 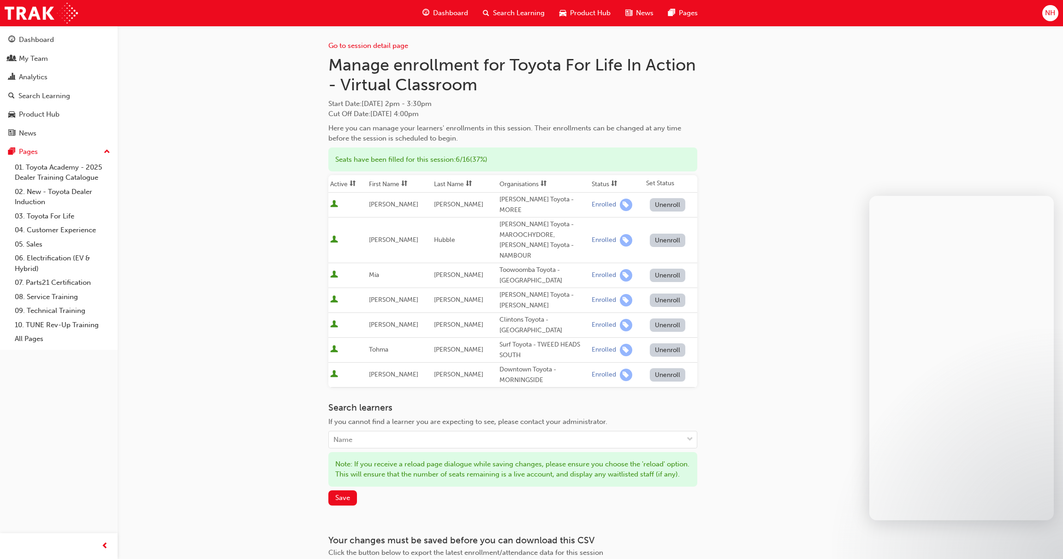 What do you see at coordinates (62, 244) in the screenshot?
I see `a: 05. Sales` at bounding box center [62, 244].